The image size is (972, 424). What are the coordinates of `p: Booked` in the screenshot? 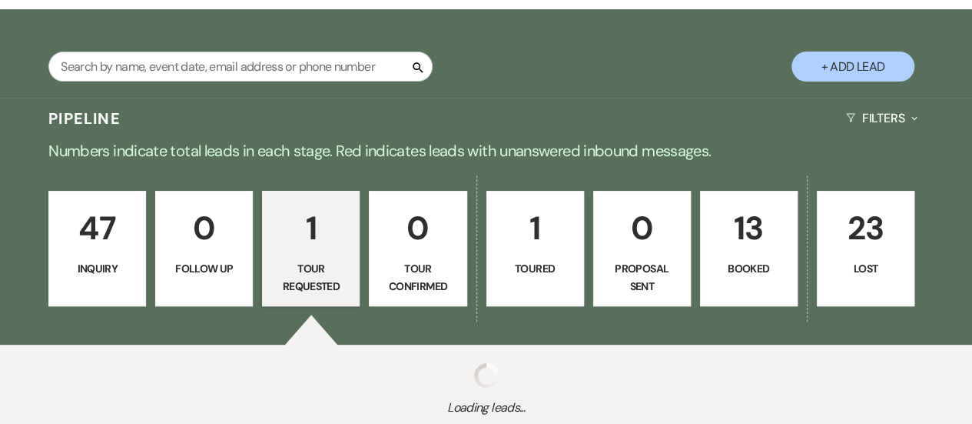 It's located at (749, 268).